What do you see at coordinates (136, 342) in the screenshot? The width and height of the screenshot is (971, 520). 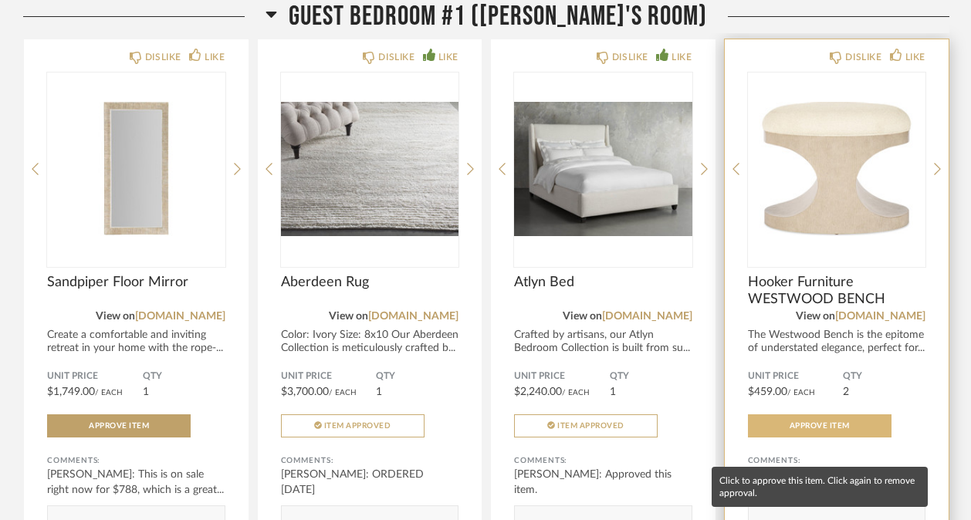 I see `div: Create a comfortable and inviting retreat in your home with the rope-...` at bounding box center [136, 342].